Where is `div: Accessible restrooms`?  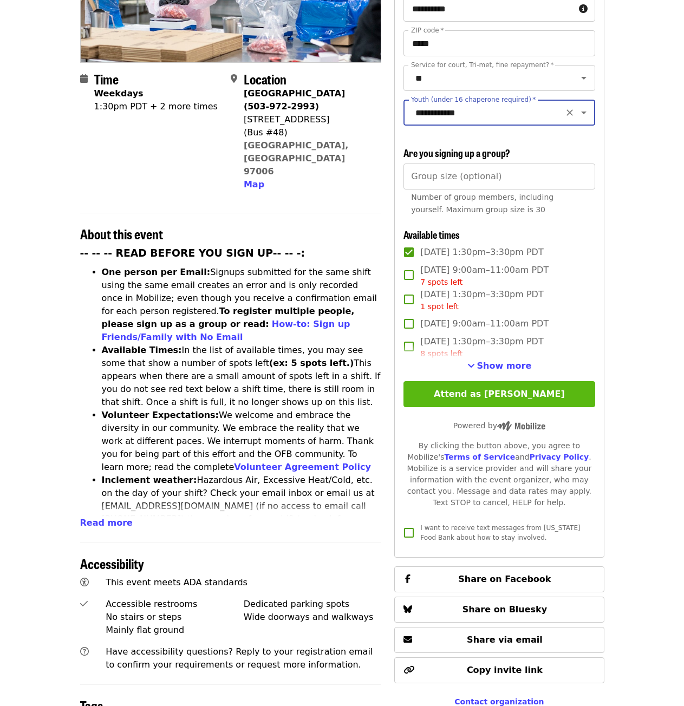
div: Accessible restrooms is located at coordinates (174, 604).